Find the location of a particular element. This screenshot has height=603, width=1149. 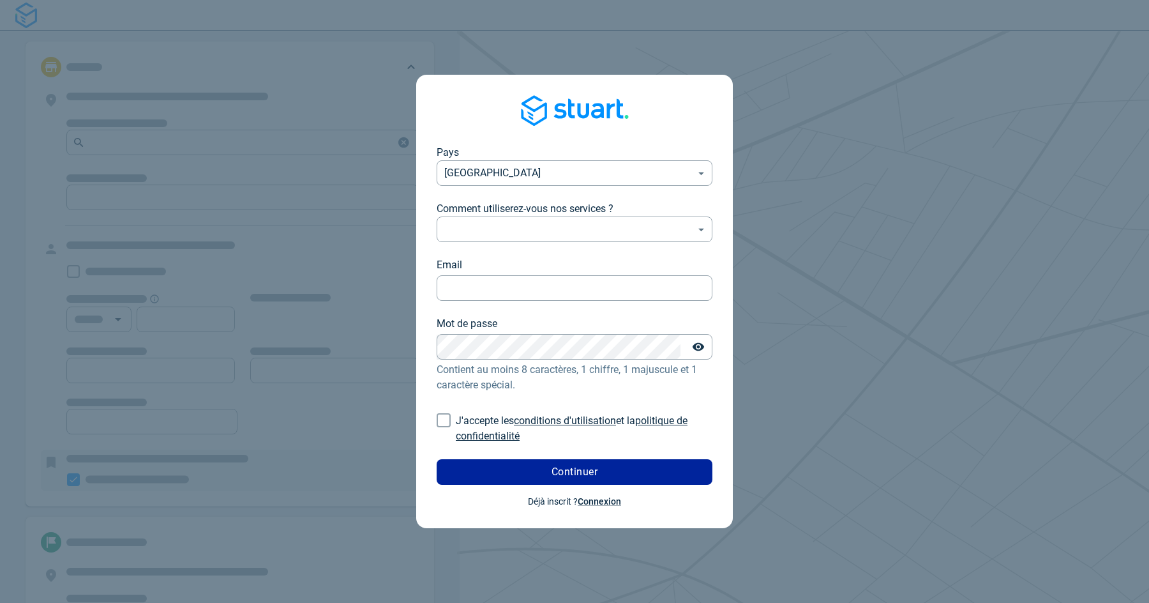

span: Déjà inscrit ? is located at coordinates (574, 501).